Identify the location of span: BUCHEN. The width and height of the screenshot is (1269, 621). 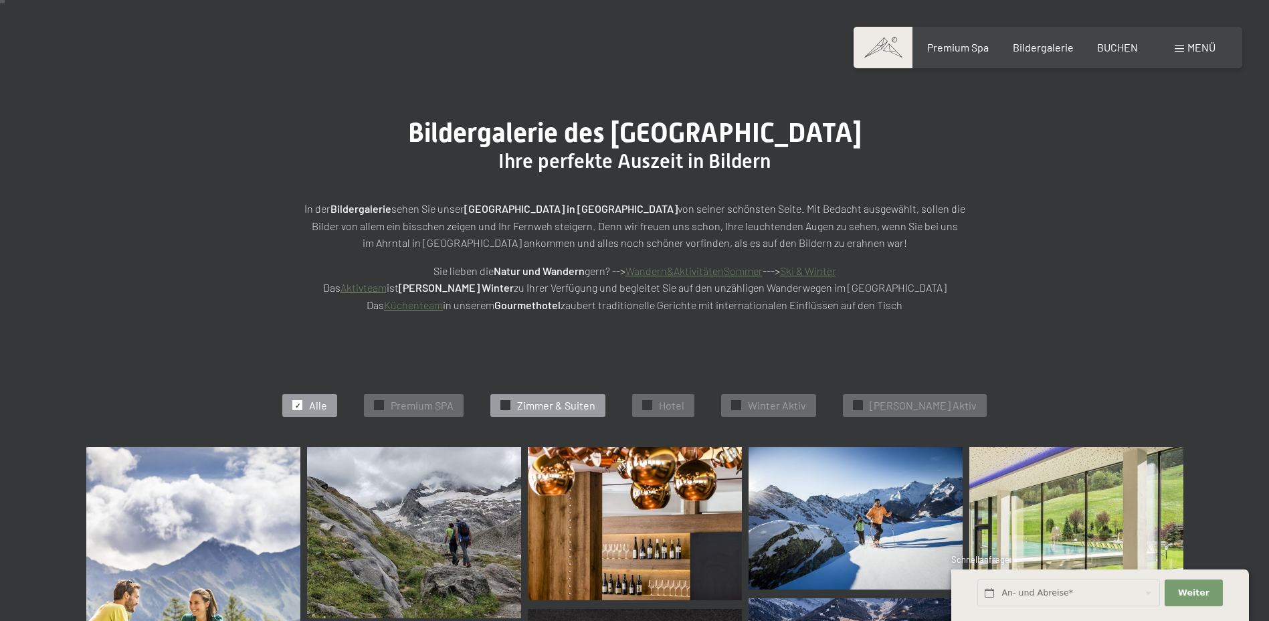
(1117, 47).